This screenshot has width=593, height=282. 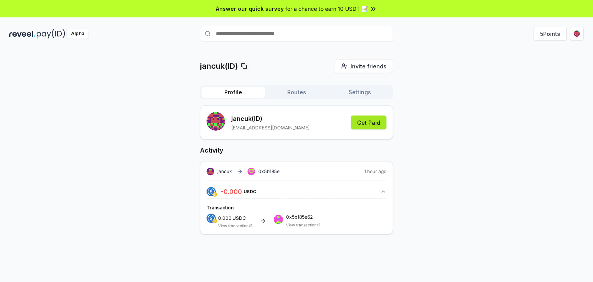 What do you see at coordinates (303, 217) in the screenshot?
I see `span: 0x5b185e62` at bounding box center [303, 217].